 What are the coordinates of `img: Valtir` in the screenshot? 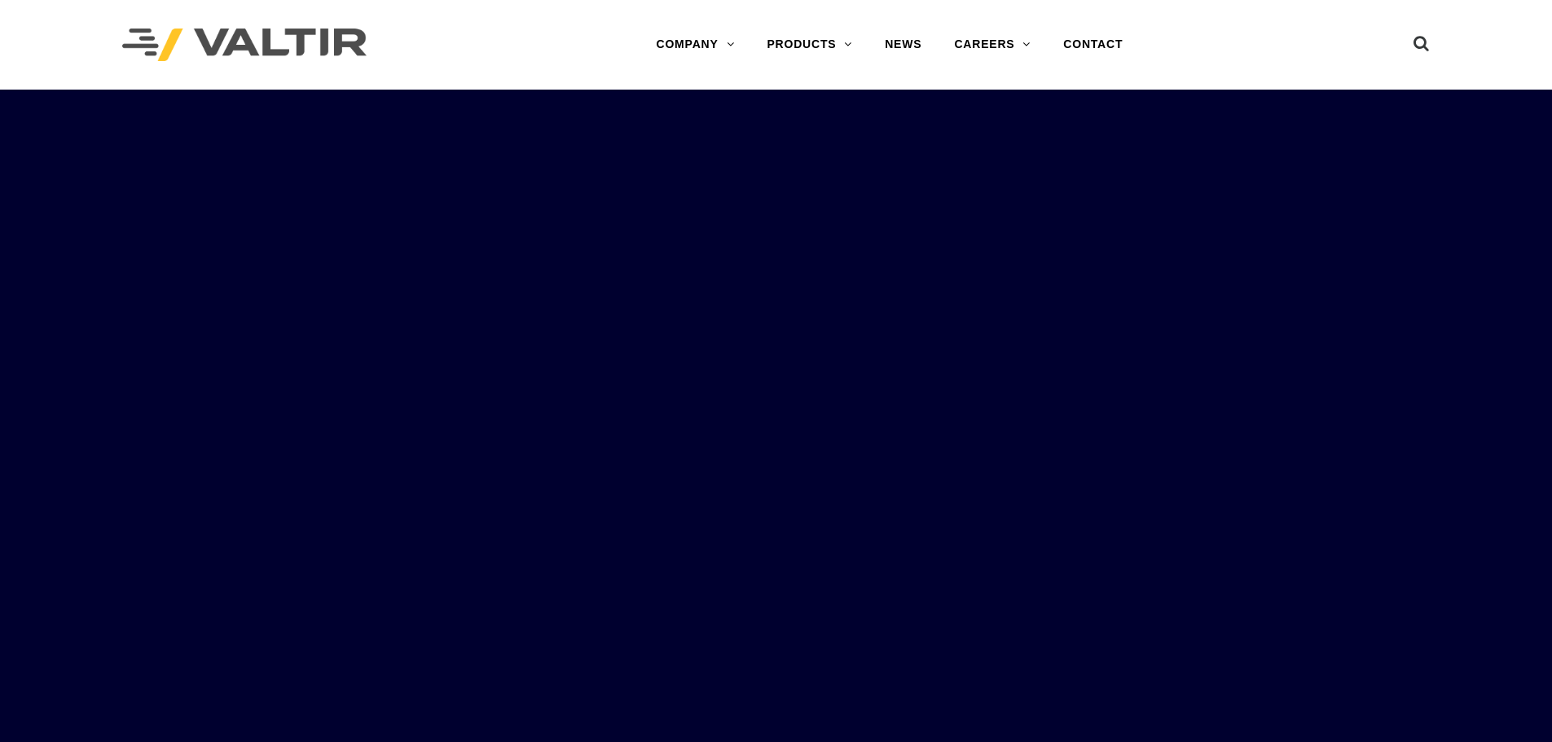 It's located at (244, 45).